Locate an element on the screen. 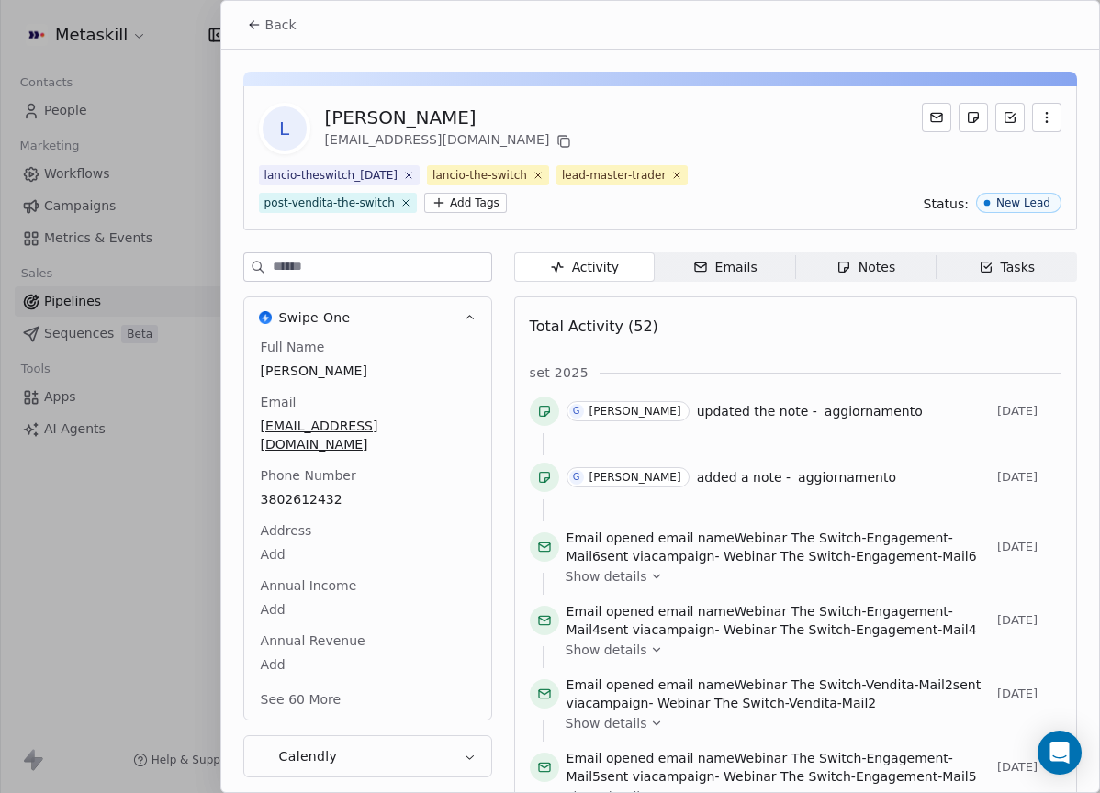 The width and height of the screenshot is (1100, 793). div: lancio-the-switch is located at coordinates (479, 175).